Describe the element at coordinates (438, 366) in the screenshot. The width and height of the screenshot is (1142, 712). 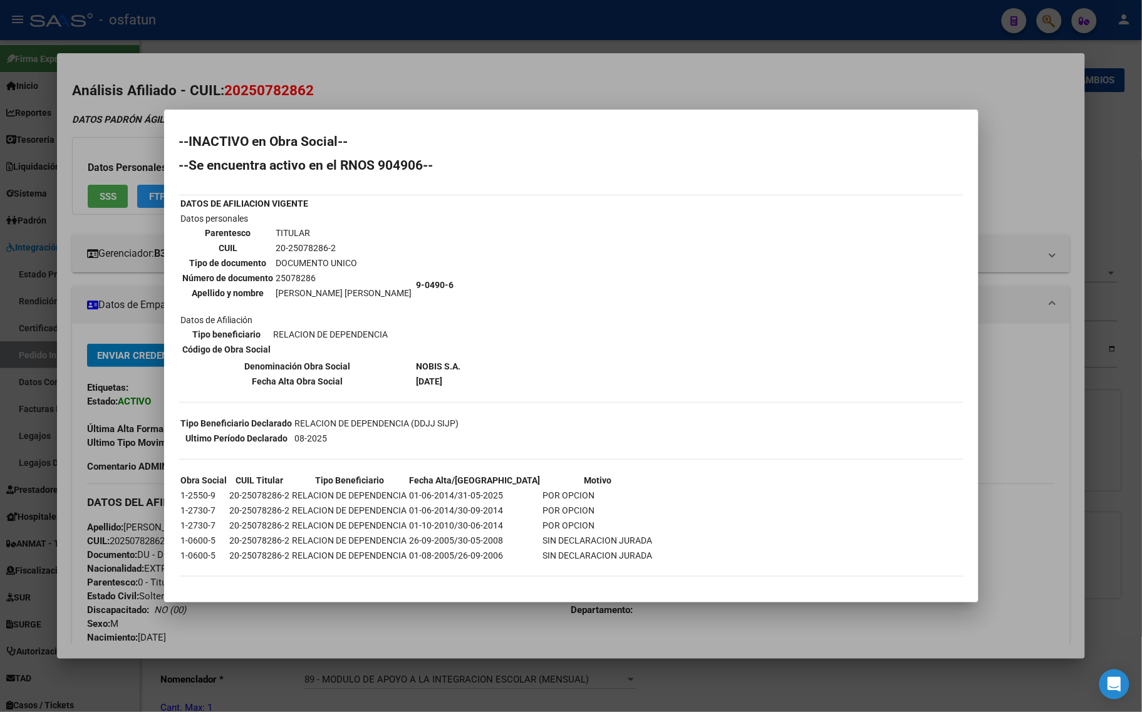
I see `b: NOBIS S.A.` at that location.